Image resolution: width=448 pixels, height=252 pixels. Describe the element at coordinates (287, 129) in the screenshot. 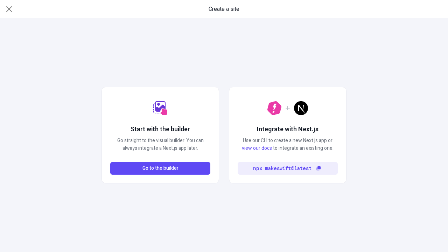

I see `h2: Integrate with Next.js` at that location.